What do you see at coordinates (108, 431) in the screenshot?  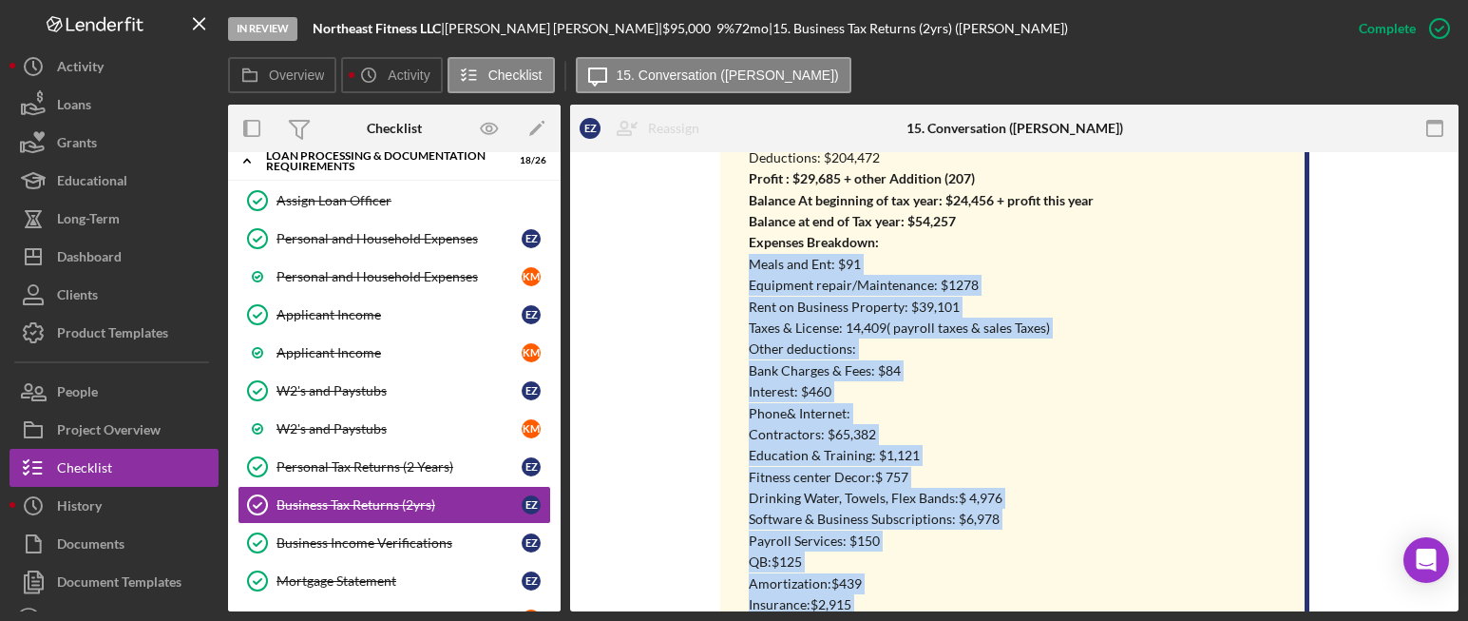 I see `div: Project Overview` at bounding box center [108, 431].